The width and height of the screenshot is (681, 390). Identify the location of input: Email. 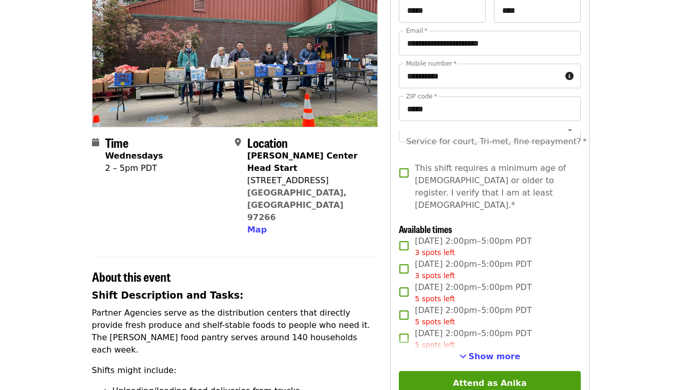
(489, 43).